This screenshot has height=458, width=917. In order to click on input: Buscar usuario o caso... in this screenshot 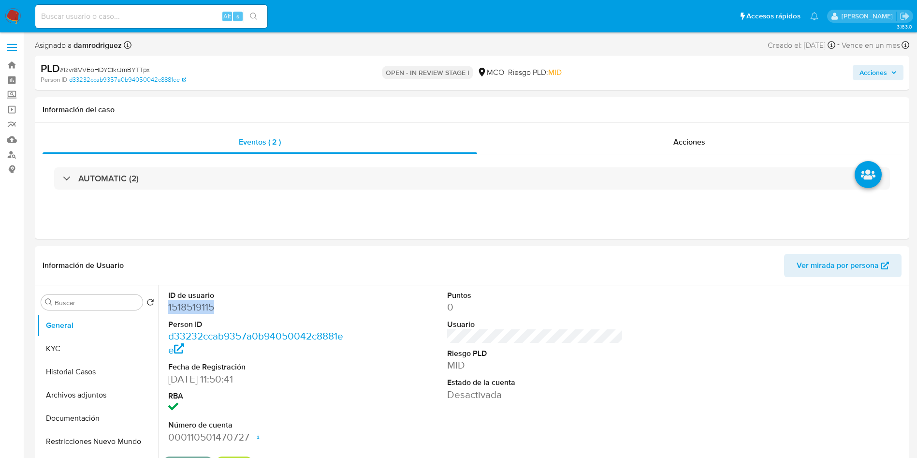, I will do `click(151, 16)`.